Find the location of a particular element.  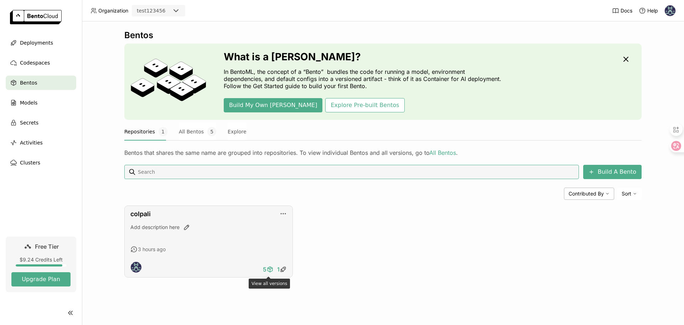

div: Contributed By is located at coordinates (589, 194).